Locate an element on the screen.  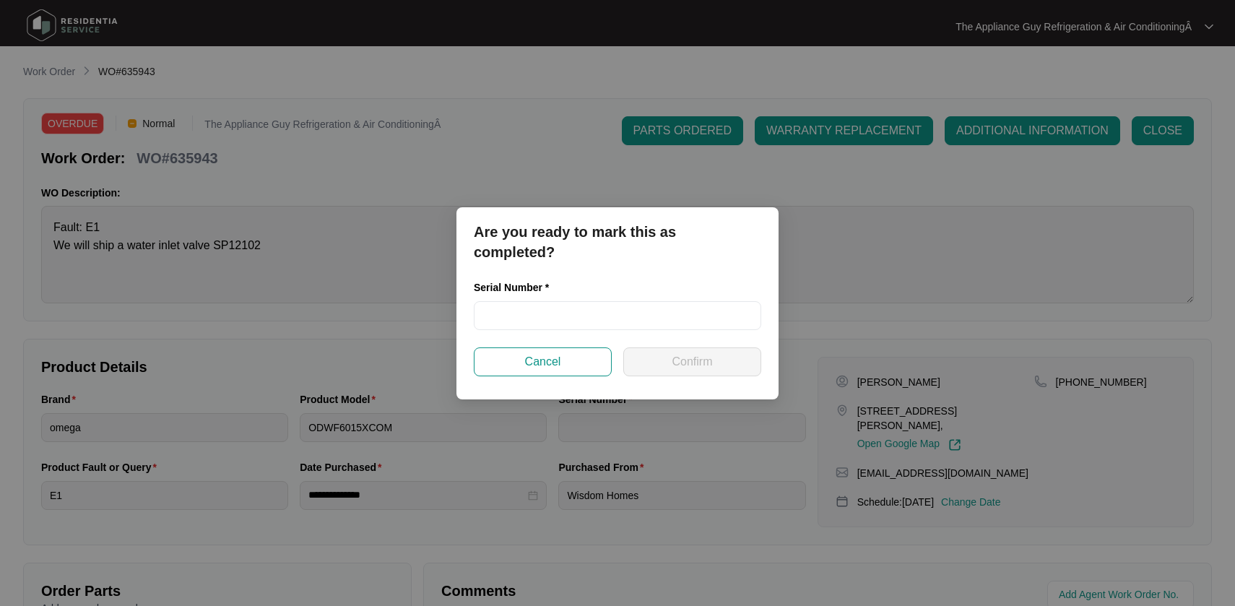
button: Confirm is located at coordinates (692, 362).